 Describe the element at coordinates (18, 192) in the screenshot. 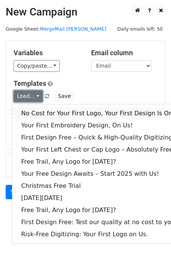

I see `a: Send` at that location.